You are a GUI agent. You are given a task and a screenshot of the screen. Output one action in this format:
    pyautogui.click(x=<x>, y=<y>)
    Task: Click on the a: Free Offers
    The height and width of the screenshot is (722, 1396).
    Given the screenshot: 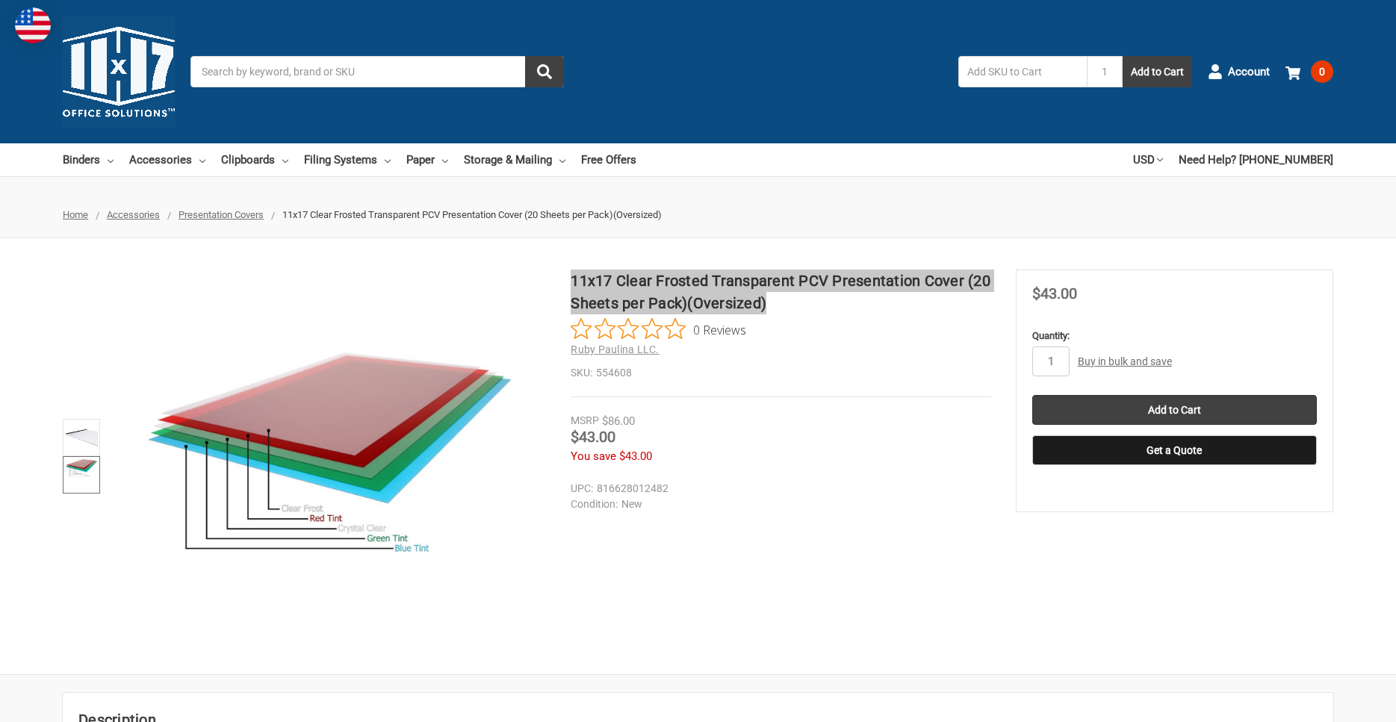 What is the action you would take?
    pyautogui.click(x=609, y=160)
    